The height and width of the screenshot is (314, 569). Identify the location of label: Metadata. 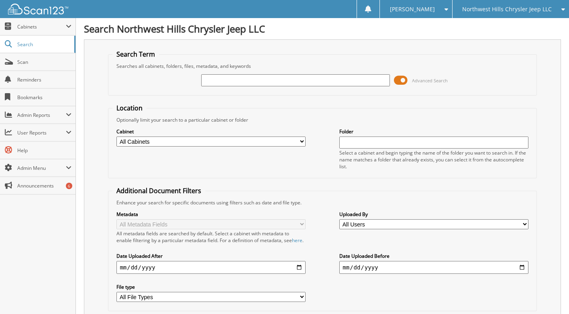
(211, 214).